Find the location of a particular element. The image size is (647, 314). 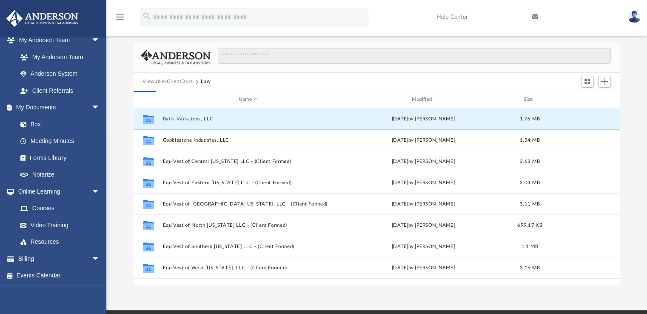

div: Name is located at coordinates (248, 100).